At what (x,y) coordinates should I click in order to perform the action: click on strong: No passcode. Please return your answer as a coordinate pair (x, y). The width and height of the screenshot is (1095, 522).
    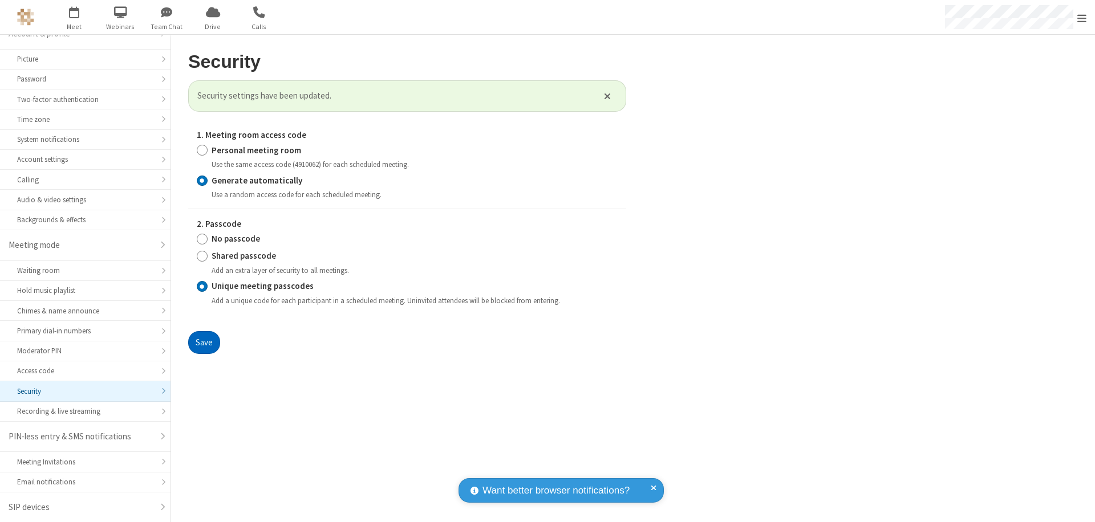
    Looking at the image, I should click on (235, 238).